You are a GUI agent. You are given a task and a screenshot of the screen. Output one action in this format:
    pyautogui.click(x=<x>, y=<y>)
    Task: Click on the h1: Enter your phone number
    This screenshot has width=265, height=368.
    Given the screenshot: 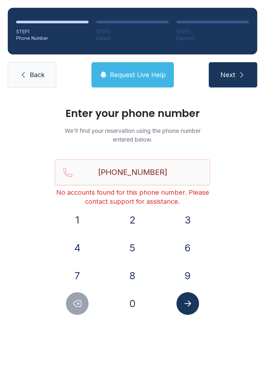 What is the action you would take?
    pyautogui.click(x=133, y=113)
    